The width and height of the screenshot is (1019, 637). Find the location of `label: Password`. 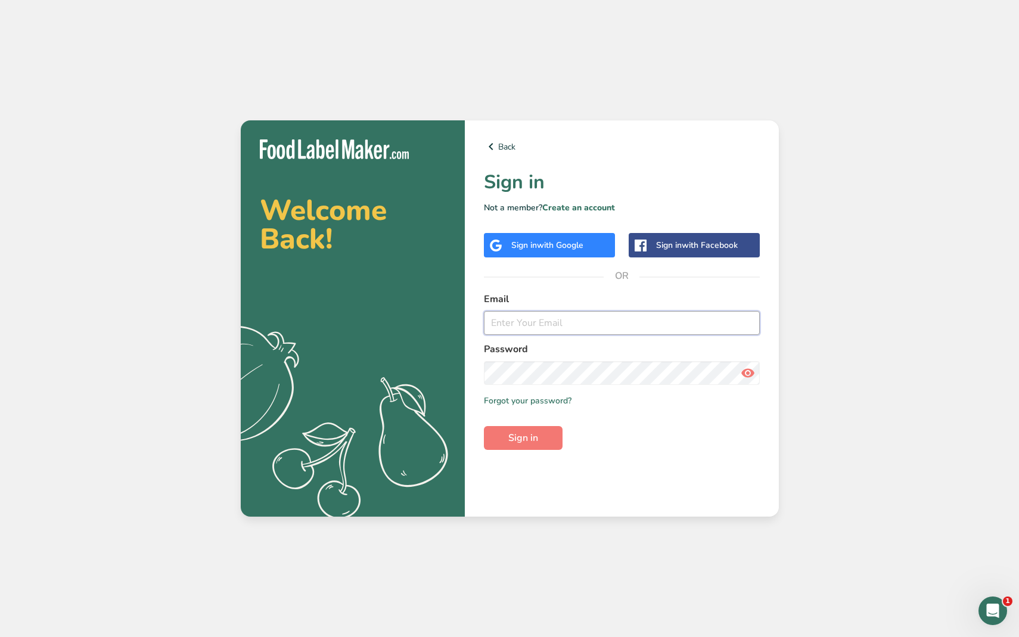

label: Password is located at coordinates (622, 349).